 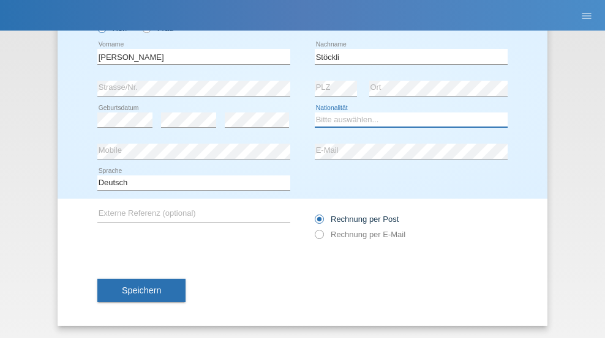 What do you see at coordinates (586, 15) in the screenshot?
I see `a: menu` at bounding box center [586, 15].